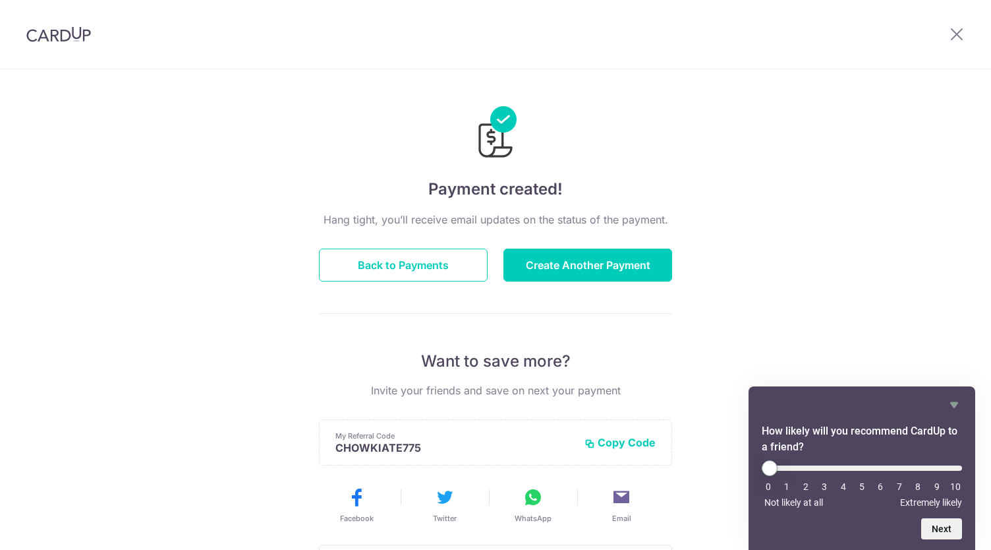 The width and height of the screenshot is (991, 550). I want to click on img: Payments, so click(496, 134).